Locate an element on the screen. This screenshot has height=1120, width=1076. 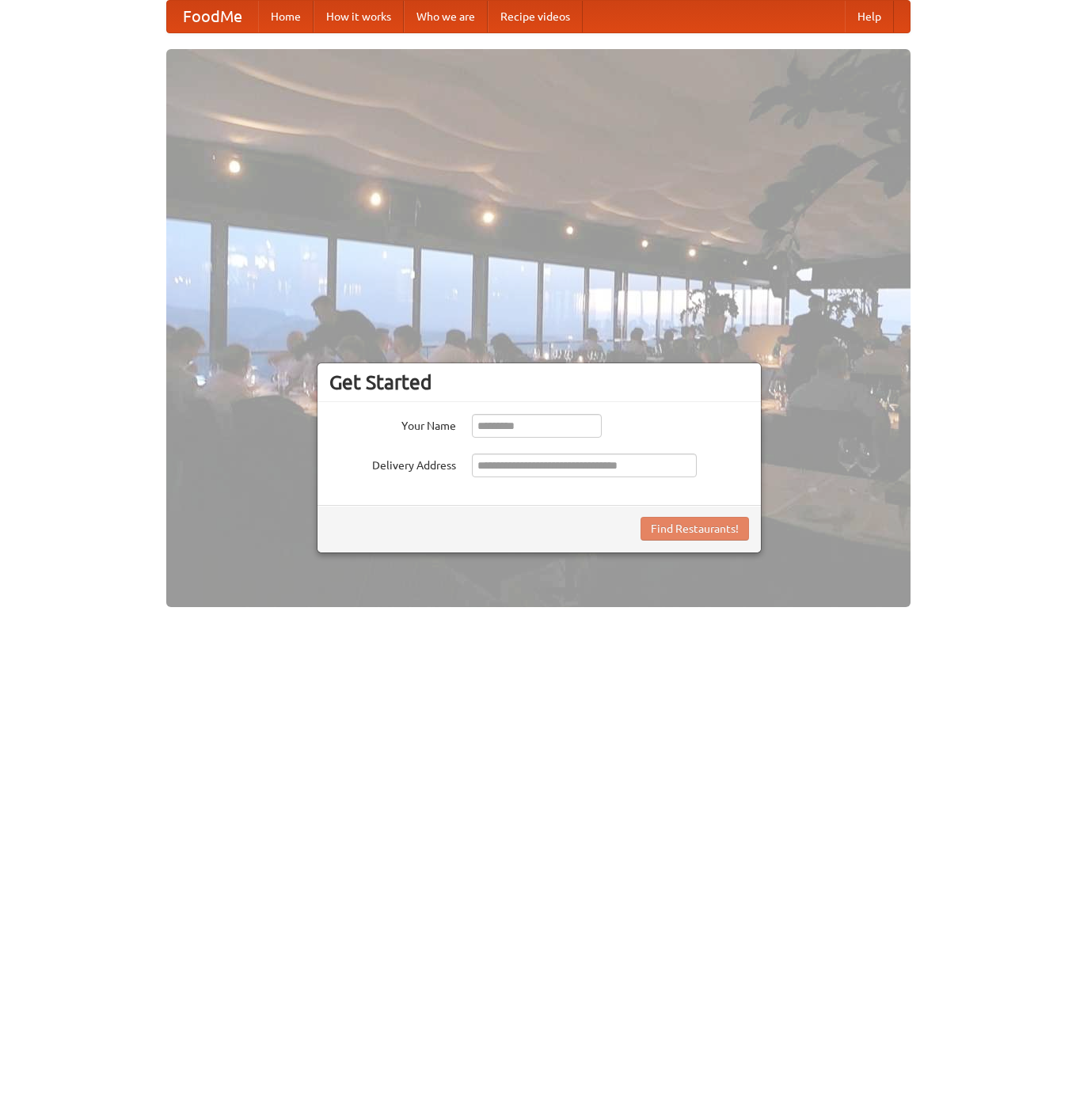
a: Home is located at coordinates (286, 16).